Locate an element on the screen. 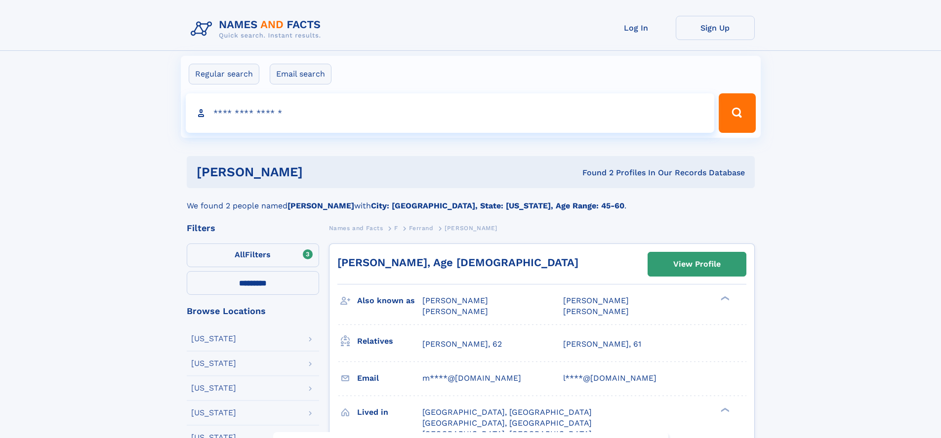  label: Filters is located at coordinates (253, 255).